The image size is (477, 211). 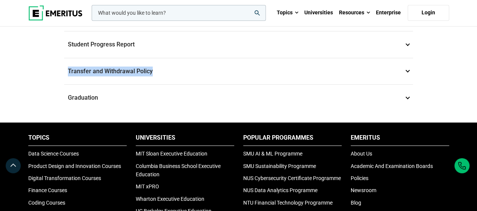 I want to click on a: MIT Sloan Executive Education, so click(x=172, y=153).